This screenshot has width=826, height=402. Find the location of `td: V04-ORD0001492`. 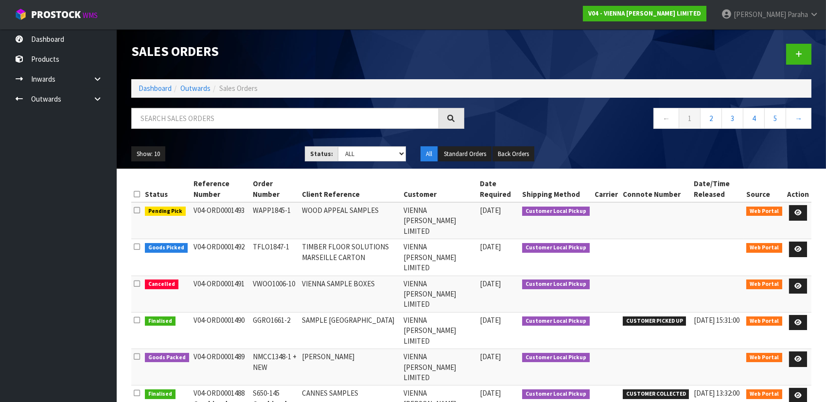

td: V04-ORD0001492 is located at coordinates (221, 257).